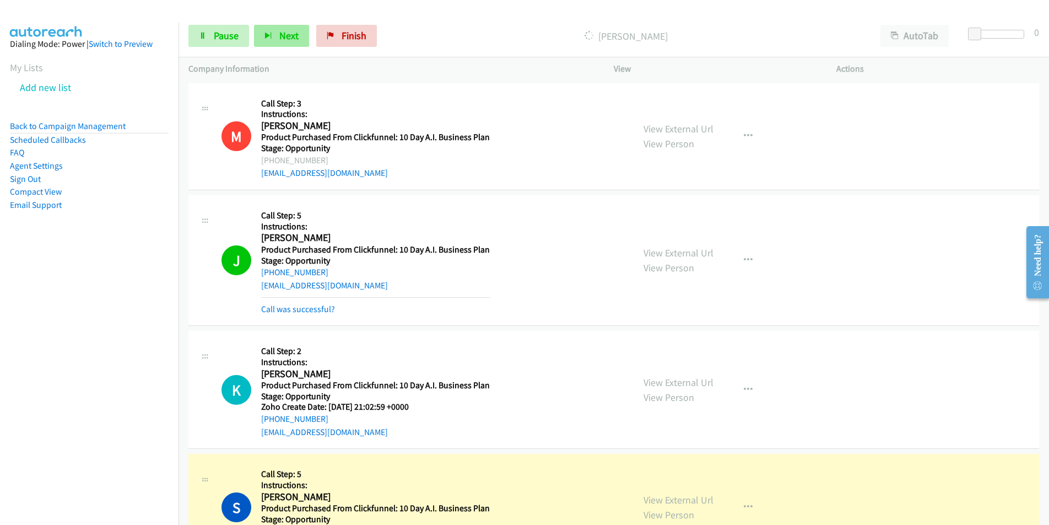 Image resolution: width=1049 pixels, height=525 pixels. Describe the element at coordinates (20, 44) in the screenshot. I see `div: Open Resource Center` at that location.